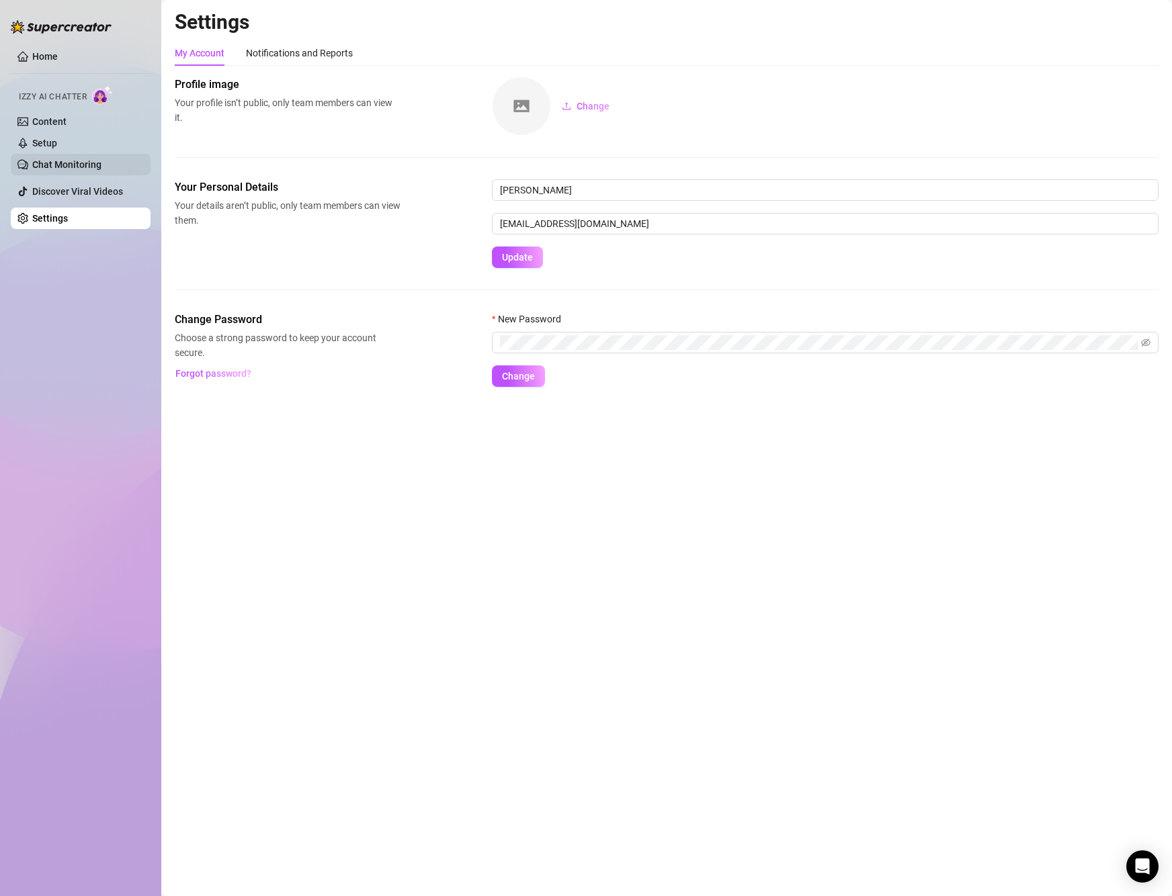 This screenshot has width=1172, height=896. What do you see at coordinates (299, 53) in the screenshot?
I see `div: Notifications and Reports` at bounding box center [299, 53].